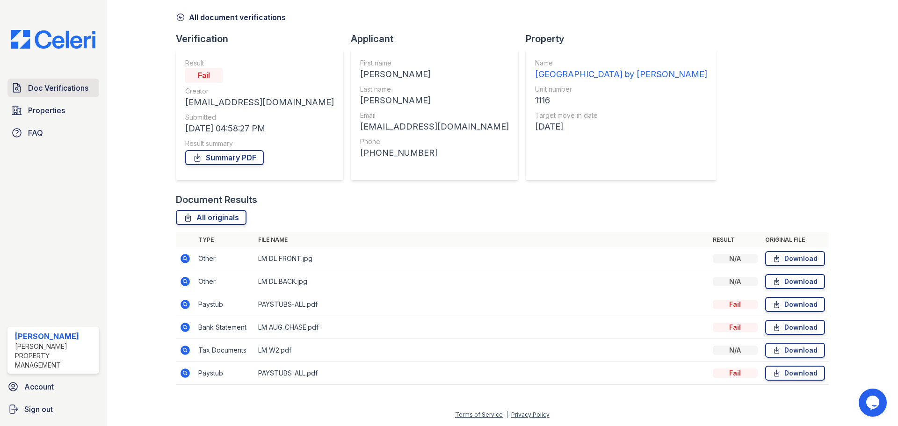 The width and height of the screenshot is (898, 426). Describe the element at coordinates (621, 115) in the screenshot. I see `div: Target move in date` at that location.